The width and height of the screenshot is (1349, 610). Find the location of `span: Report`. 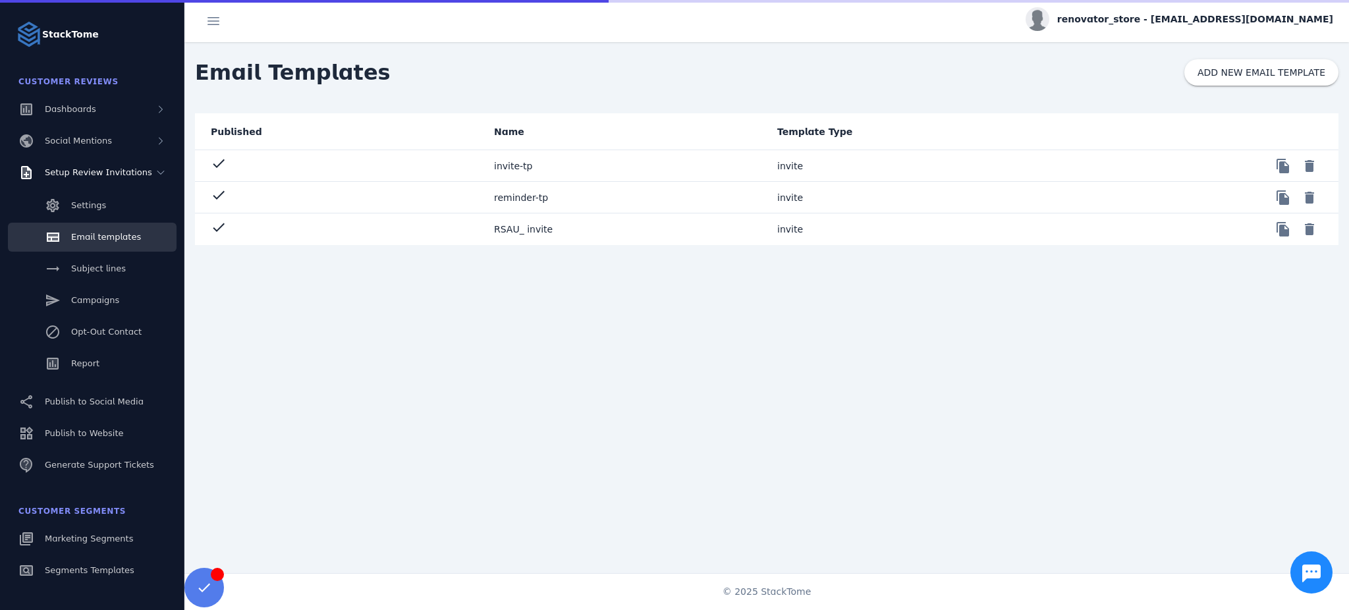

span: Report is located at coordinates (85, 363).